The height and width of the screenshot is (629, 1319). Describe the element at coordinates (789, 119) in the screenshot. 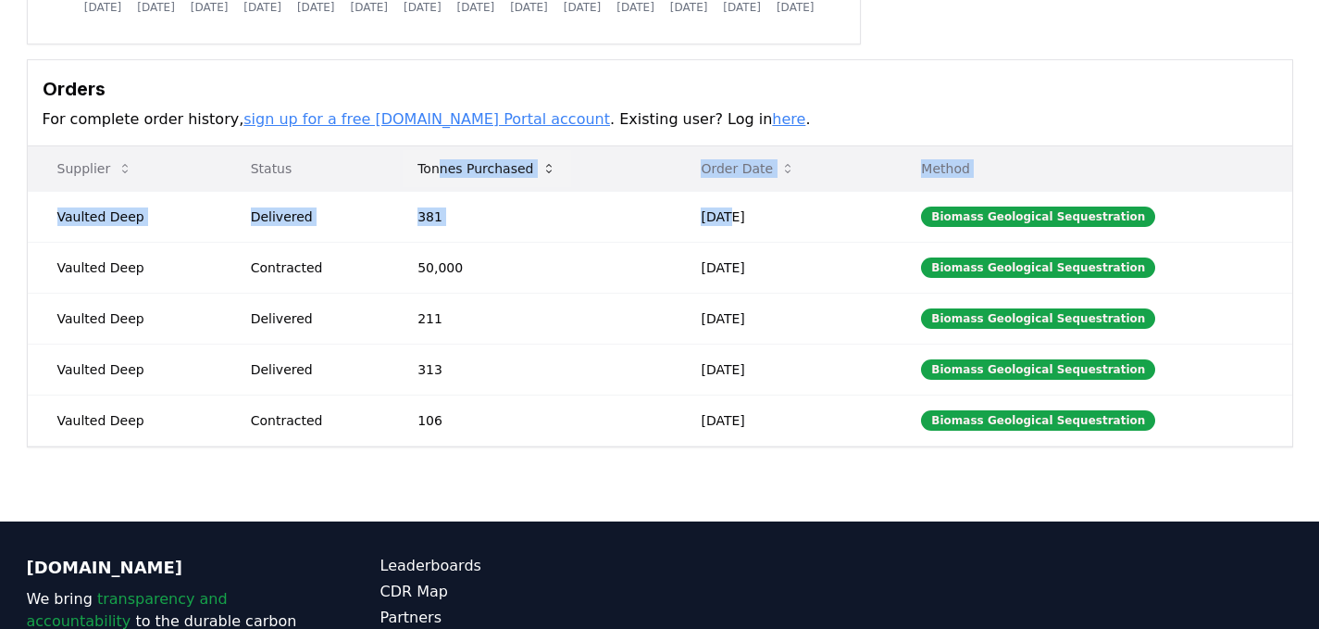

I see `a: here` at that location.